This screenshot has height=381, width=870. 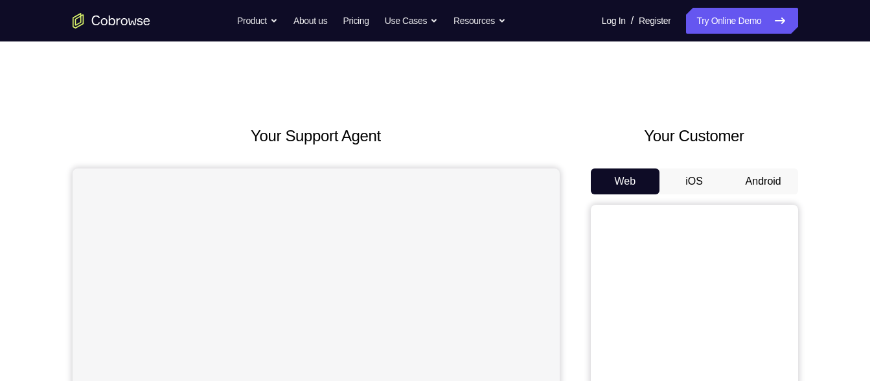 I want to click on a: Pricing, so click(x=355, y=21).